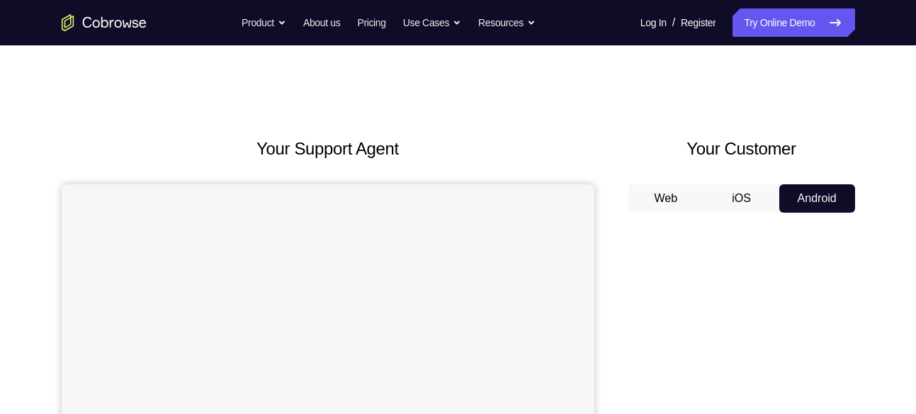 The image size is (916, 414). I want to click on a: Log In, so click(653, 23).